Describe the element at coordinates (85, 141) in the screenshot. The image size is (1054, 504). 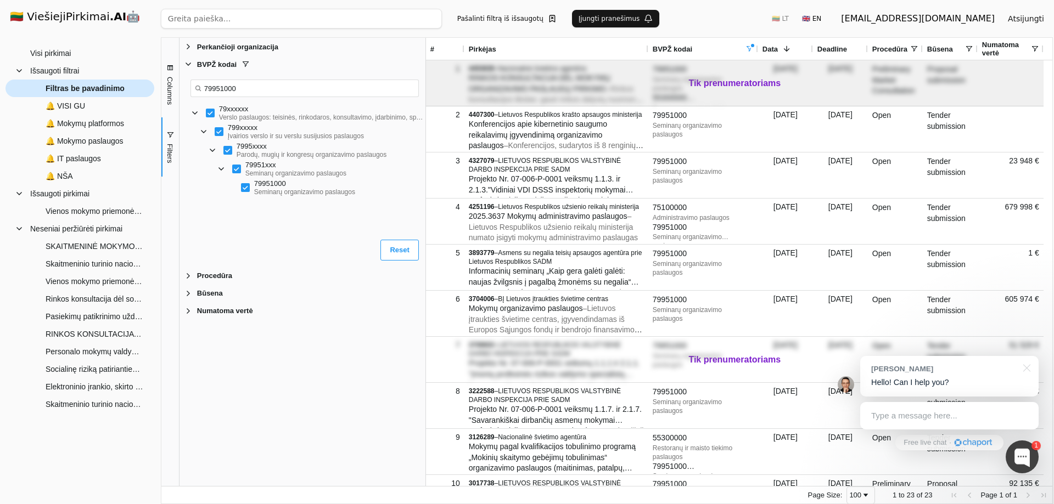
I see `span: 🔔 Mokymo paslaugos` at that location.